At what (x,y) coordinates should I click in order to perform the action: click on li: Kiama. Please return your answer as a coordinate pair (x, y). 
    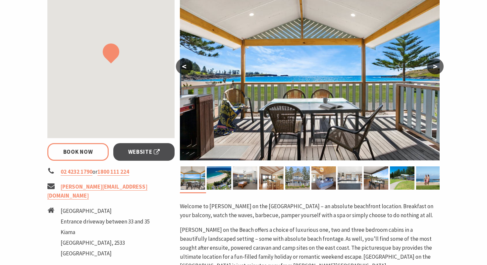
    Looking at the image, I should click on (105, 232).